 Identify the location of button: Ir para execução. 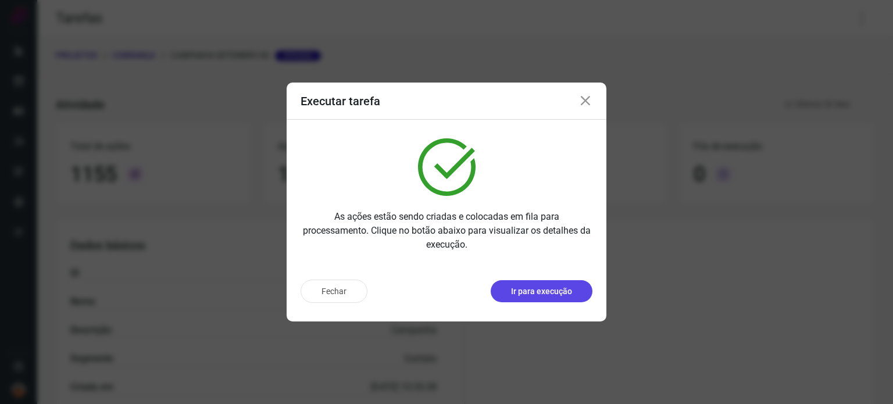
(541, 291).